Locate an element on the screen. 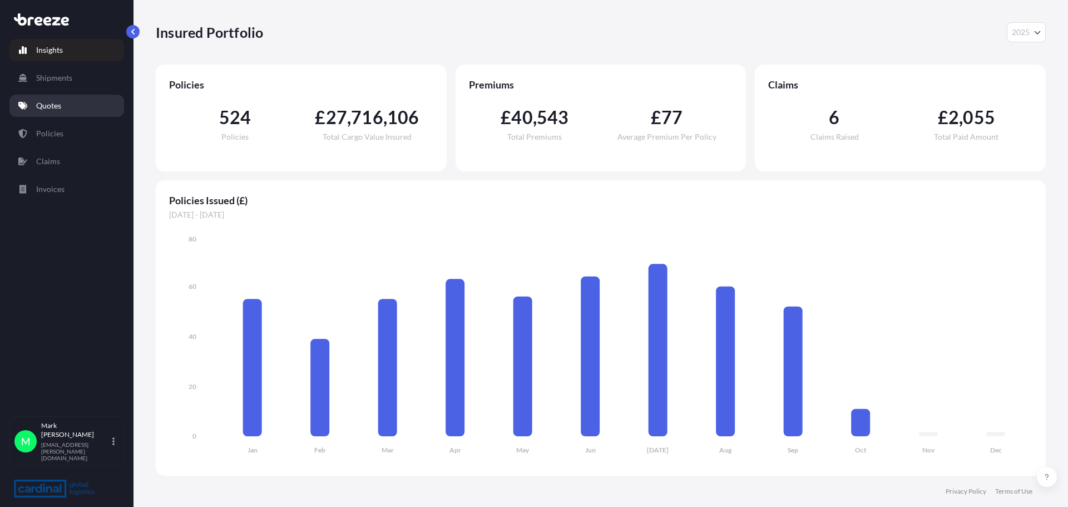  tspan: 60 is located at coordinates (192, 286).